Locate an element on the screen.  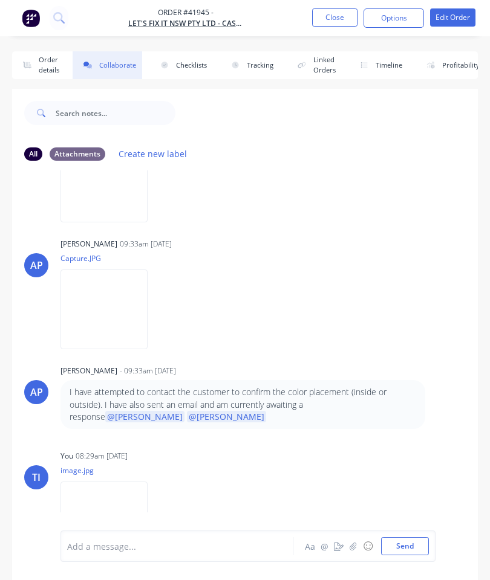
p: Capture.JPG is located at coordinates (110, 258).